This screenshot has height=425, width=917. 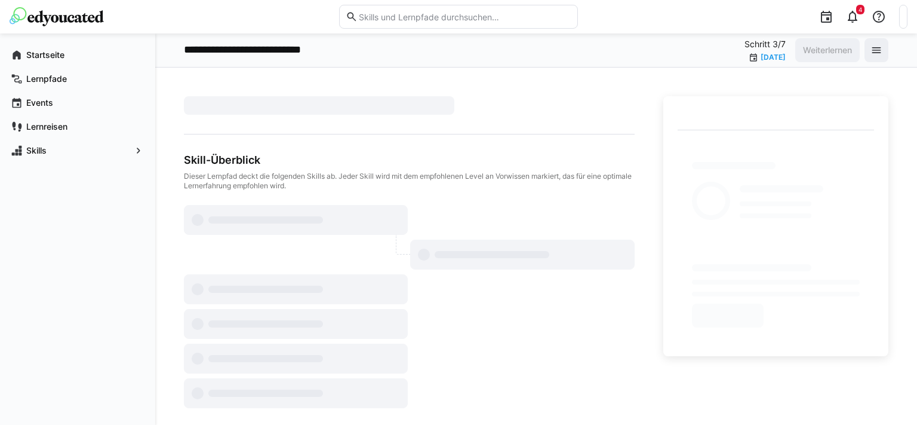 What do you see at coordinates (409, 160) in the screenshot?
I see `div: Skill-Überblick` at bounding box center [409, 160].